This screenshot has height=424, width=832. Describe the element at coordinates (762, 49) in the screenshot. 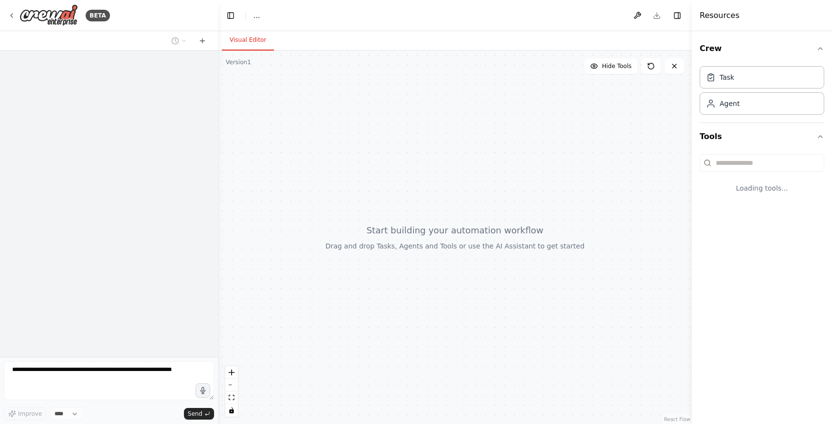

I see `button: Crew` at that location.